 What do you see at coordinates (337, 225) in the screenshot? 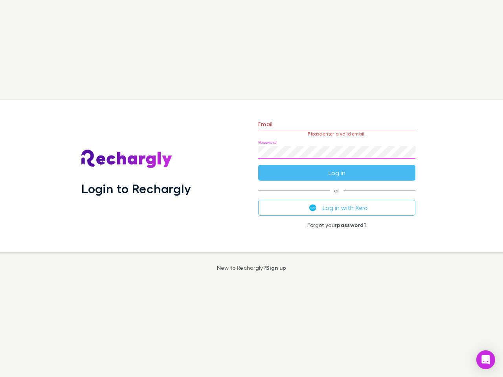
I see `p: Forgot your ?` at bounding box center [337, 225].